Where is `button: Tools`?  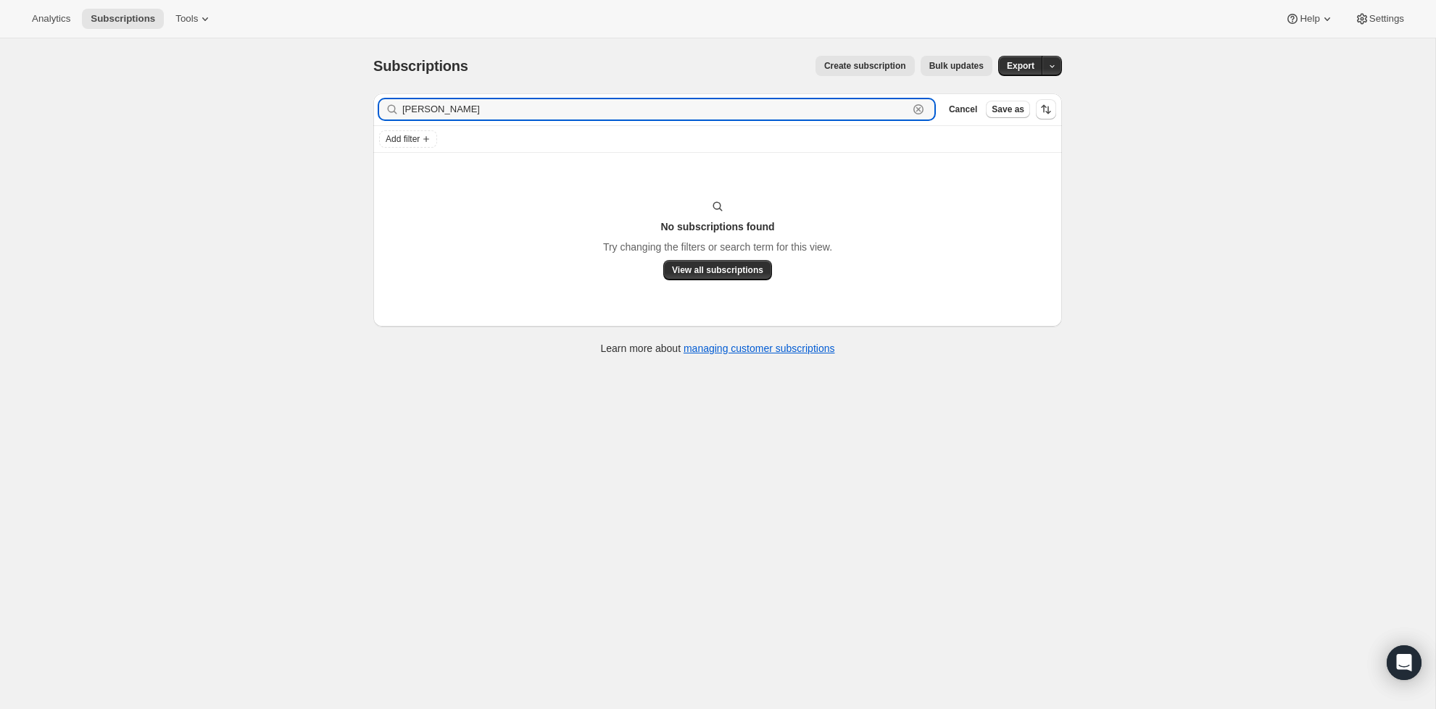
button: Tools is located at coordinates (193, 19).